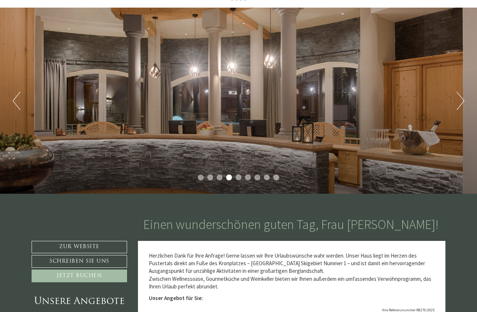  Describe the element at coordinates (56, 29) in the screenshot. I see `div: Guten Tag, wie können wir Ihnen helfen?` at that location.